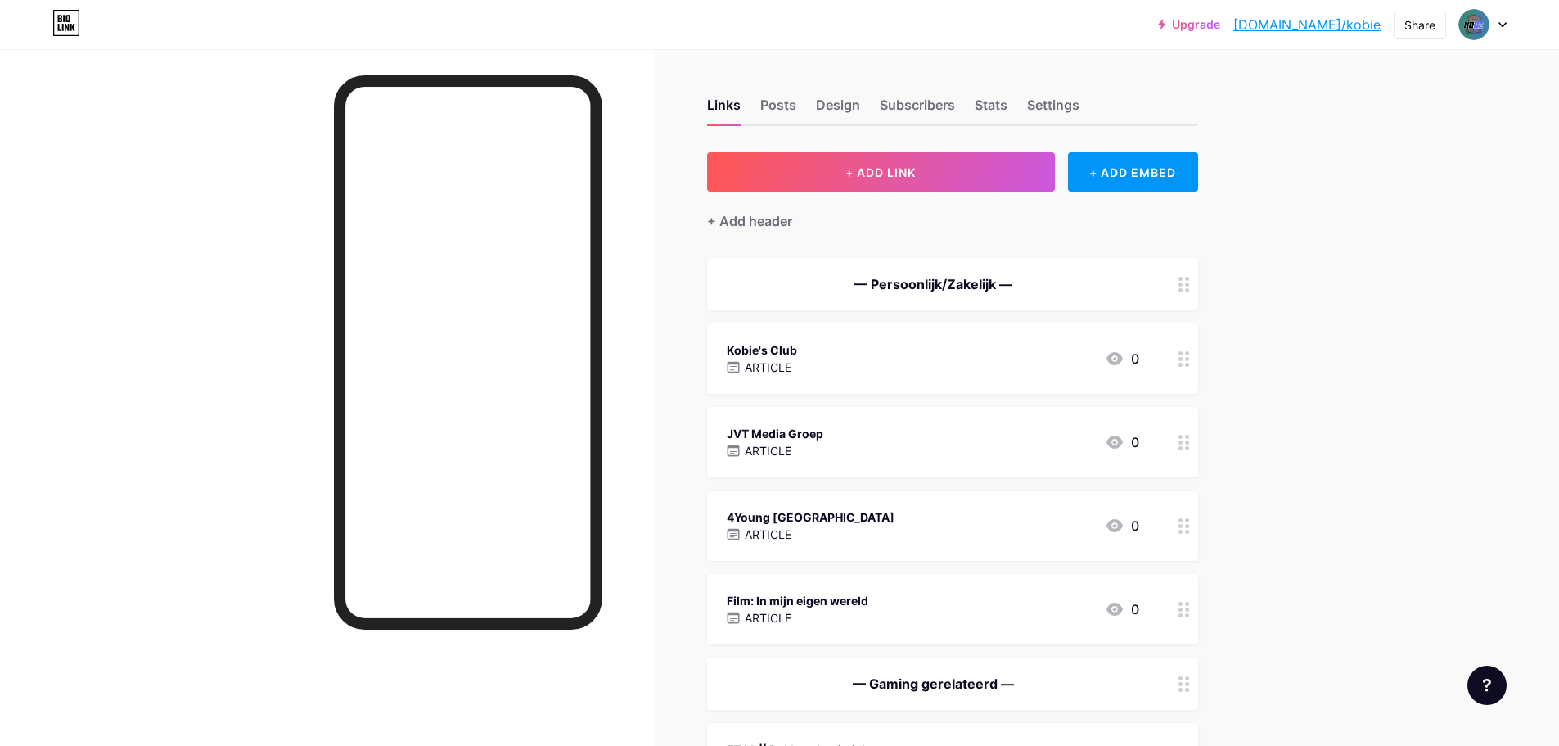 The width and height of the screenshot is (1559, 746). I want to click on div: Share, so click(1420, 25).